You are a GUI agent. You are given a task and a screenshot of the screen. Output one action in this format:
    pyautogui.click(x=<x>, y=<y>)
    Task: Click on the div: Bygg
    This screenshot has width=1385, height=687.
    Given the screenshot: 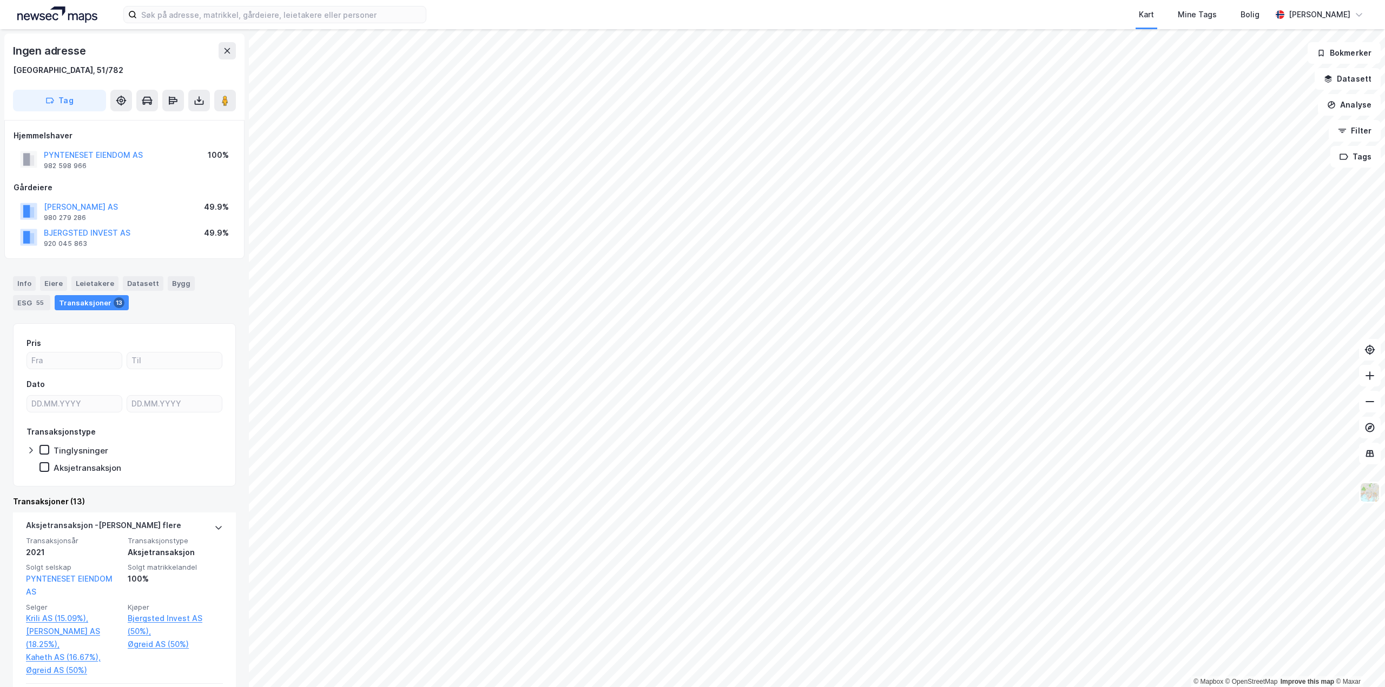 What is the action you would take?
    pyautogui.click(x=181, y=283)
    